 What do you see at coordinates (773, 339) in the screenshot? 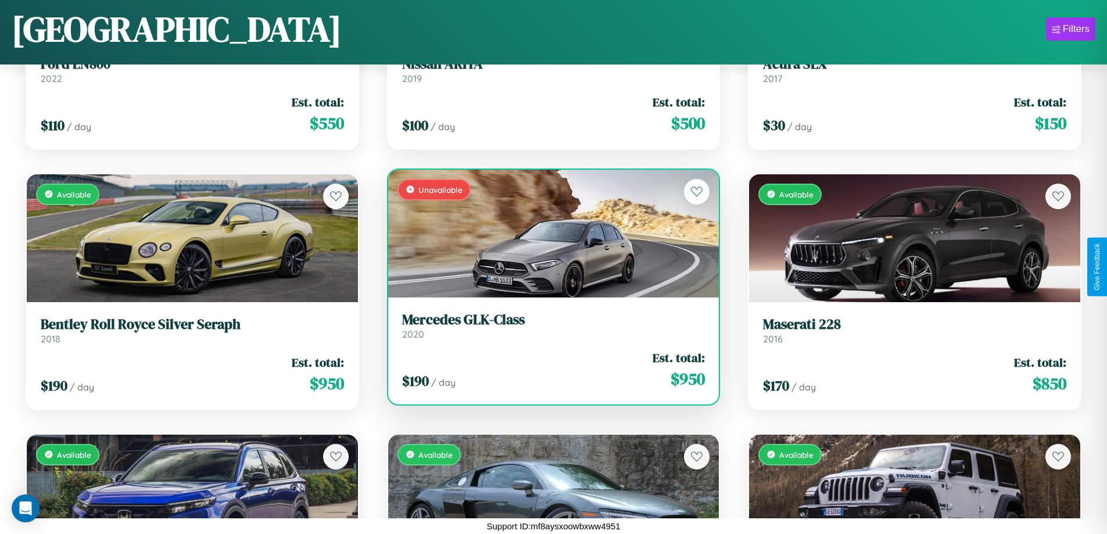
I see `span: 2016` at bounding box center [773, 339].